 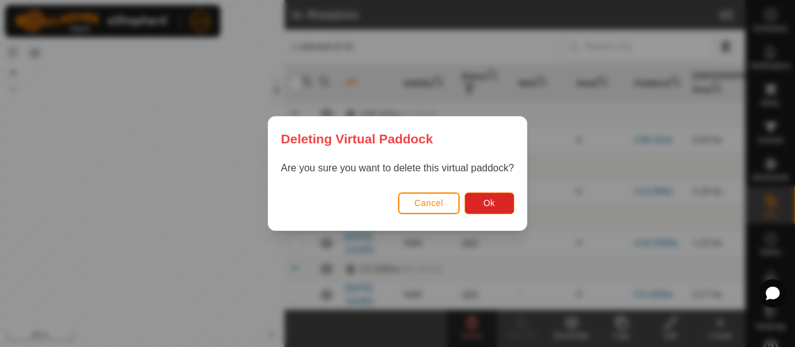 What do you see at coordinates (489, 203) in the screenshot?
I see `button: Ok` at bounding box center [489, 203].